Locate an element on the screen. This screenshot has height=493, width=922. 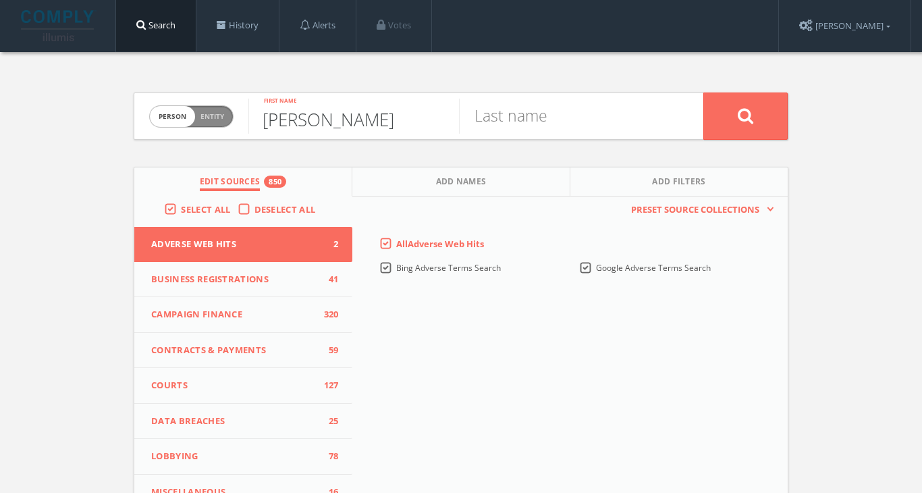
button: Add Filters is located at coordinates (679, 182).